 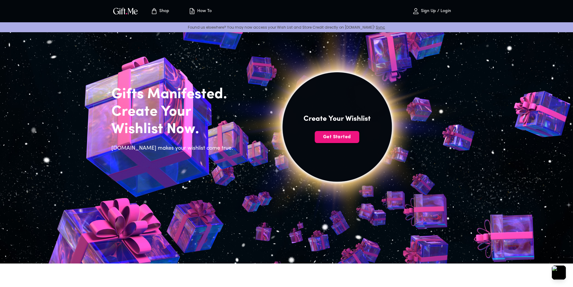 What do you see at coordinates (337, 137) in the screenshot?
I see `button: Get Started` at bounding box center [337, 137].